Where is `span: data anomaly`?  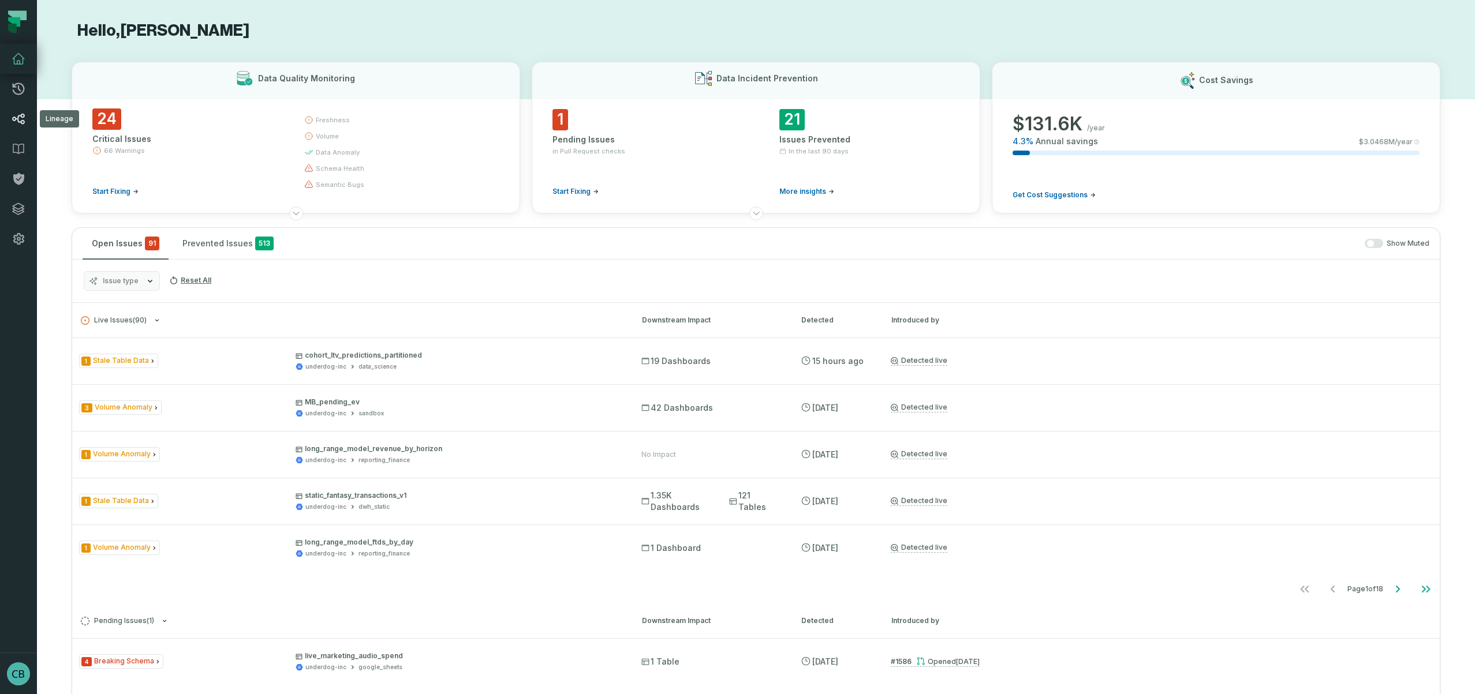
span: data anomaly is located at coordinates (338, 152).